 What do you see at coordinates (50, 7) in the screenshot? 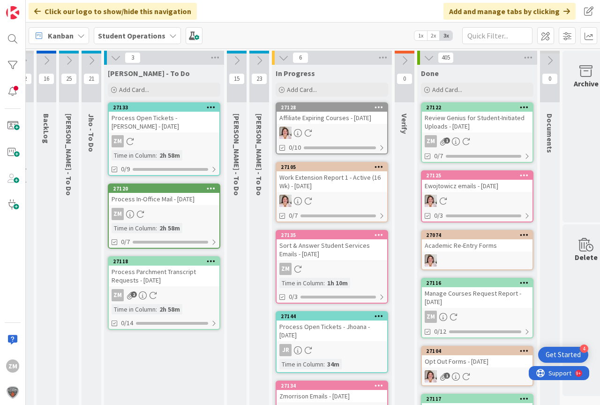
I see `div: 9+` at bounding box center [50, 7].